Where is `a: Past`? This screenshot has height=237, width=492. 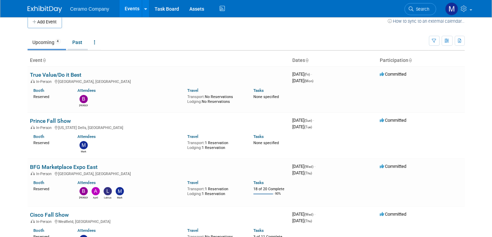 a: Past is located at coordinates (77, 42).